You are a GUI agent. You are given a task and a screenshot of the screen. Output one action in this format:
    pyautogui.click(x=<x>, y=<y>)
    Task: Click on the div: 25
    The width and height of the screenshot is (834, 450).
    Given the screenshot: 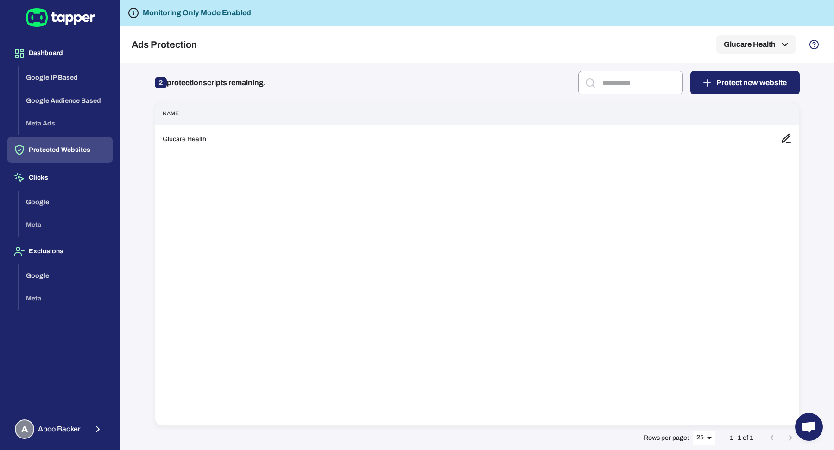 What is the action you would take?
    pyautogui.click(x=704, y=438)
    